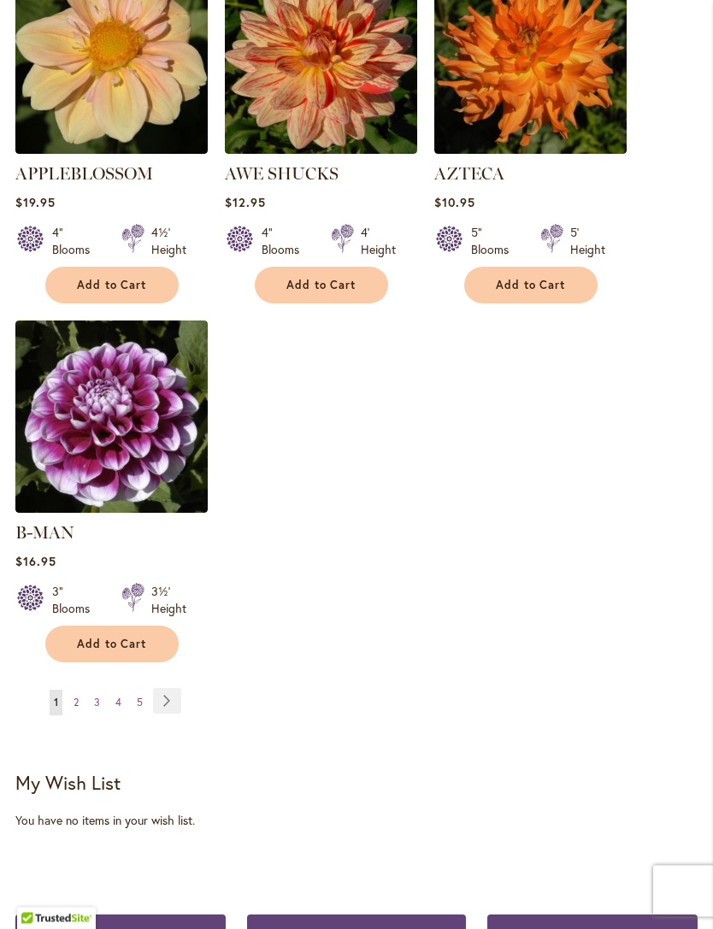  Describe the element at coordinates (356, 821) in the screenshot. I see `div: You have no items in your wish list.` at that location.